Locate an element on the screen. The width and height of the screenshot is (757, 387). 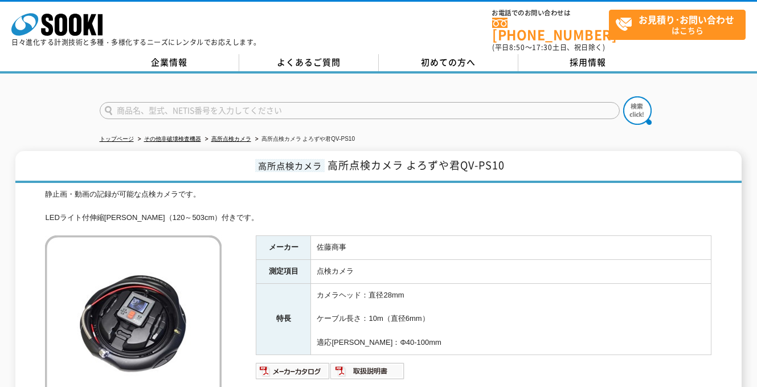
a: トップページ is located at coordinates (117, 138).